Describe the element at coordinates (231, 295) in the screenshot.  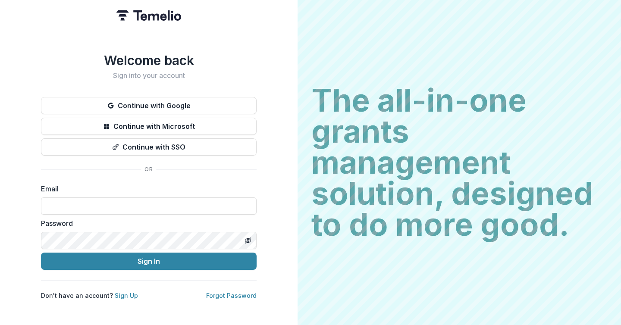
I see `a: Forgot Password` at that location.